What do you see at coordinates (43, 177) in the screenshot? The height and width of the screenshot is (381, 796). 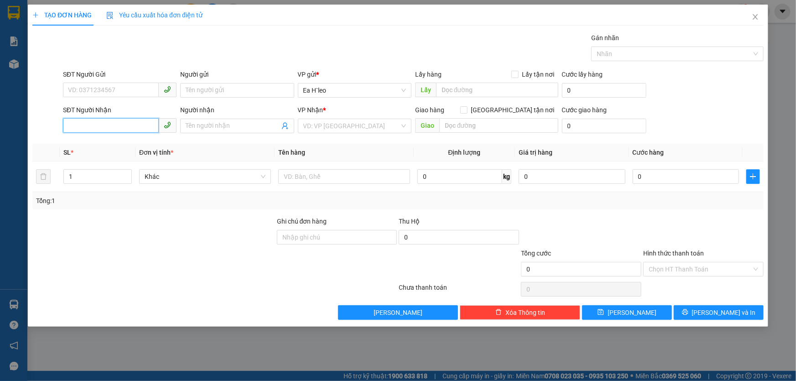 I see `button: delete` at bounding box center [43, 177].